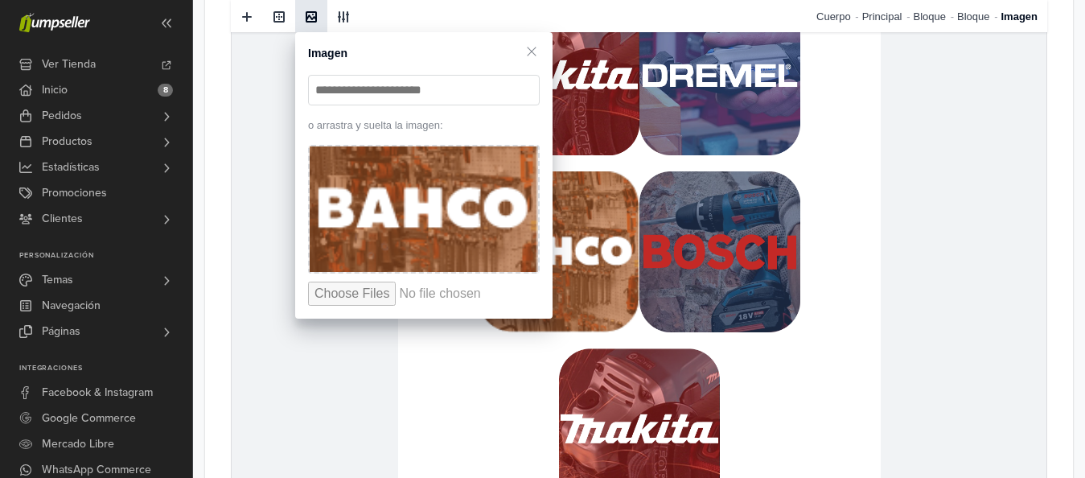  Describe the element at coordinates (55, 90) in the screenshot. I see `span: Inicio` at that location.